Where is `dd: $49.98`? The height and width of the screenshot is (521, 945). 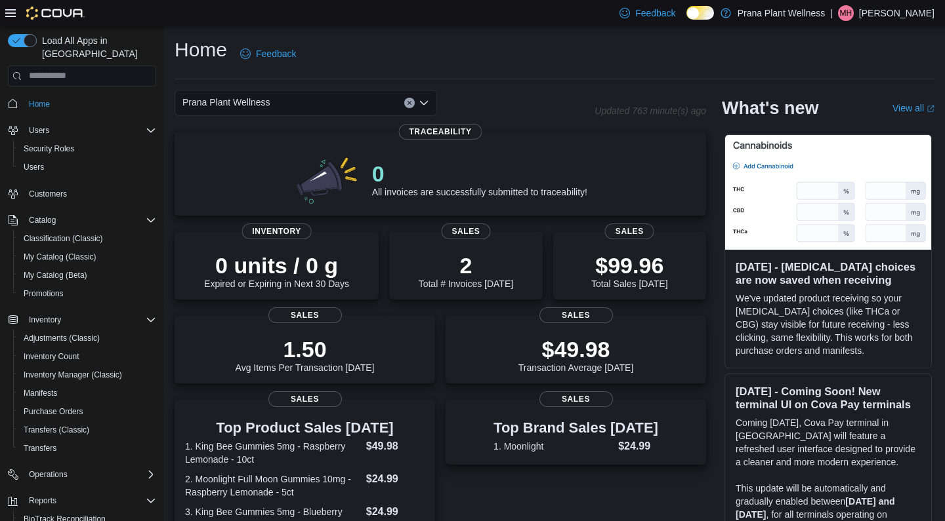
dd: $49.98 is located at coordinates (395, 447).